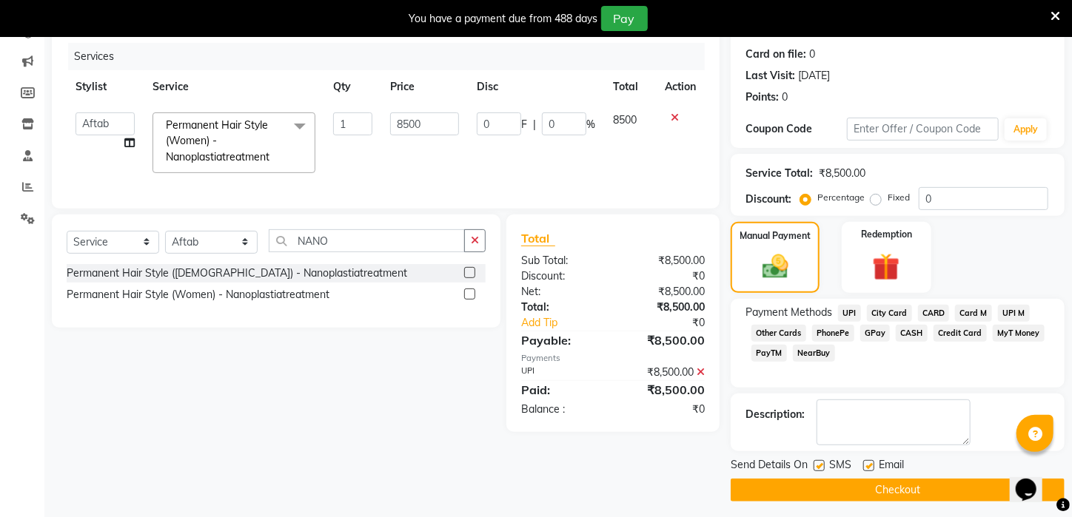  Describe the element at coordinates (625, 120) in the screenshot. I see `span: 8500` at that location.